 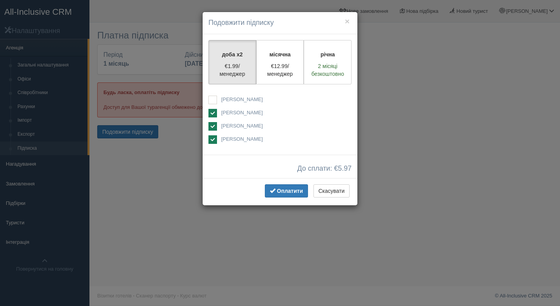 What do you see at coordinates (332, 191) in the screenshot?
I see `button: Скасувати` at bounding box center [332, 191].